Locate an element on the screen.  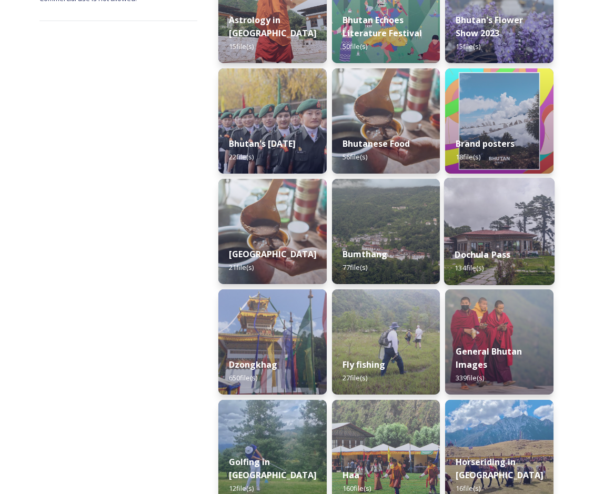
img: by%2520Ugyen%2520Wangchuk14.JPG is located at coordinates (386, 342).